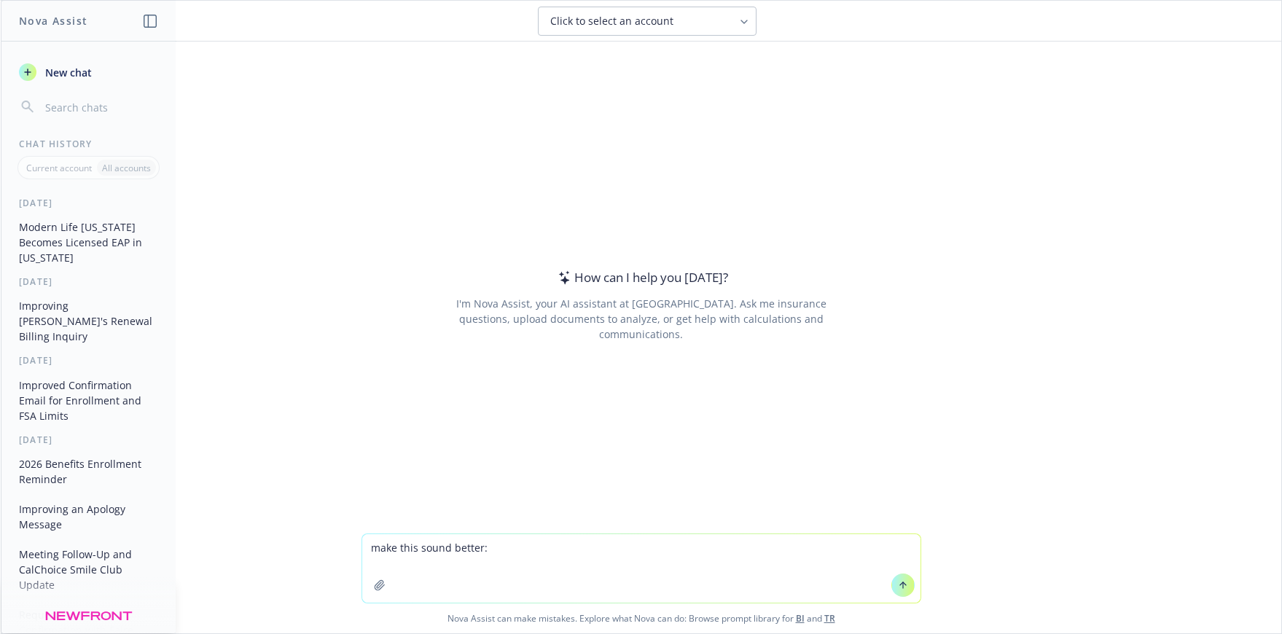 This screenshot has width=1282, height=634. What do you see at coordinates (59, 168) in the screenshot?
I see `p: Current account` at bounding box center [59, 168].